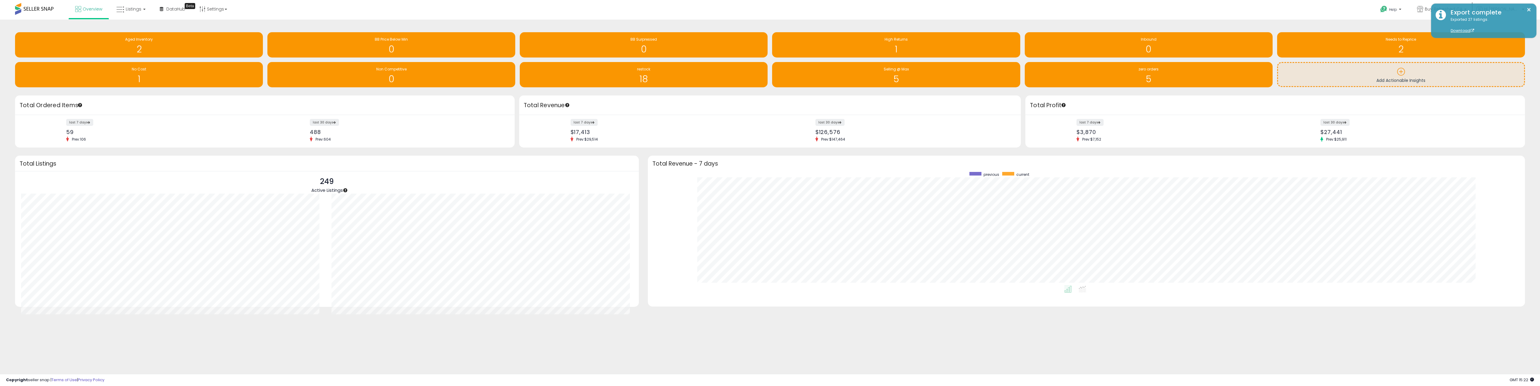 The height and width of the screenshot is (386, 1540). What do you see at coordinates (1149, 45) in the screenshot?
I see `a: Inbound 0` at bounding box center [1149, 45].